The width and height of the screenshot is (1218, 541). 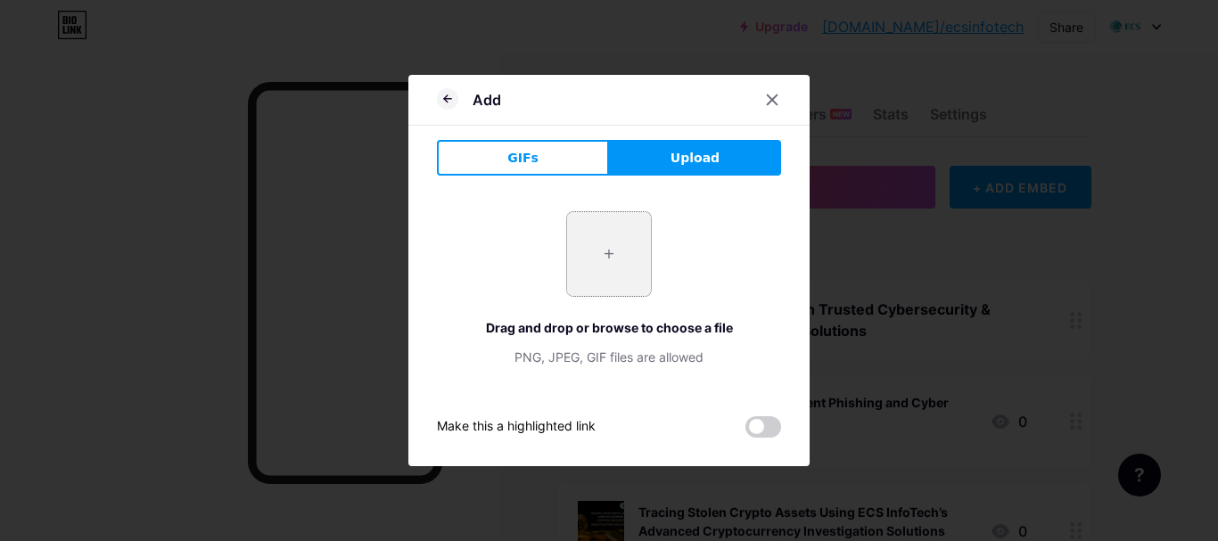 I want to click on div: Drag and drop or browse to choose a file, so click(x=609, y=327).